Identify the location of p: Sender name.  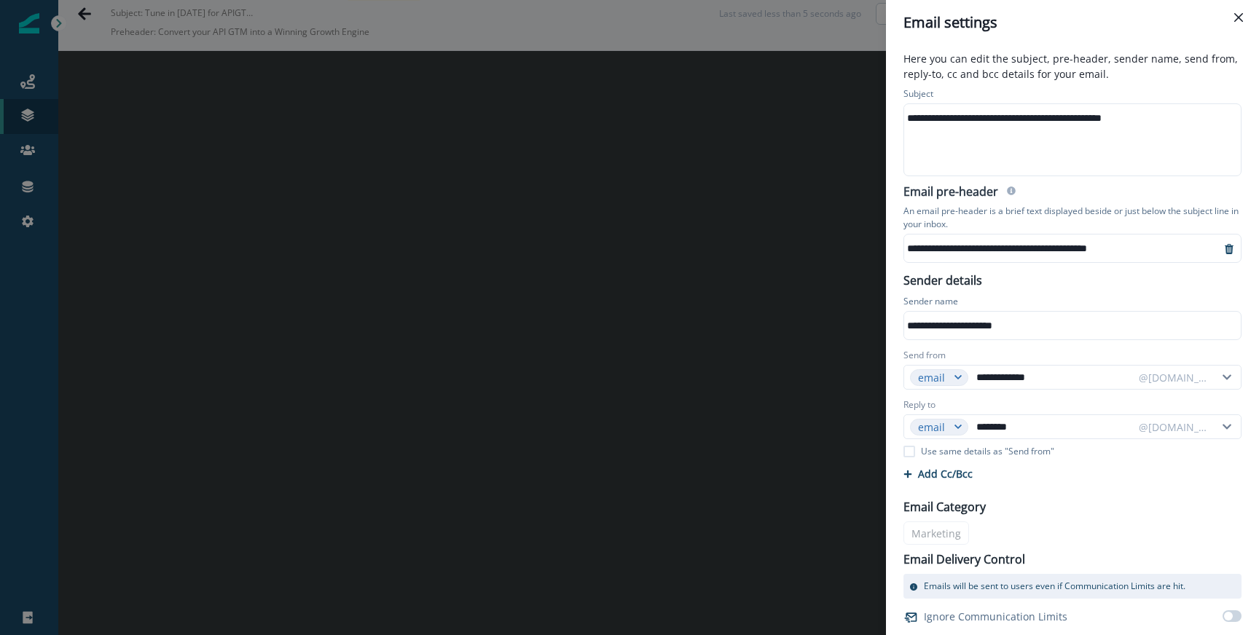
(930, 303).